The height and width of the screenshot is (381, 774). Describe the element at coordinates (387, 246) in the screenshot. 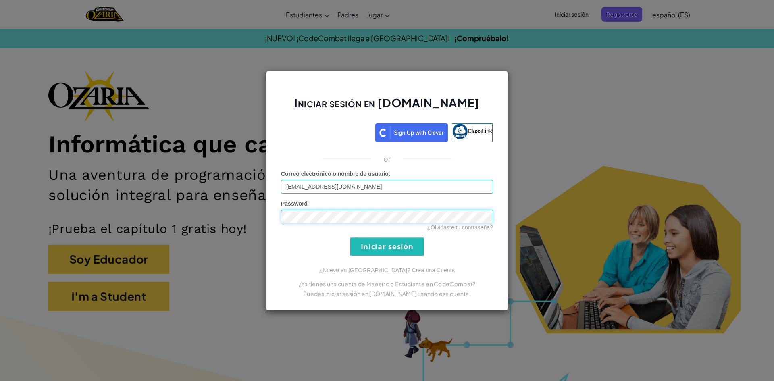

I see `input: Iniciar sesión` at that location.